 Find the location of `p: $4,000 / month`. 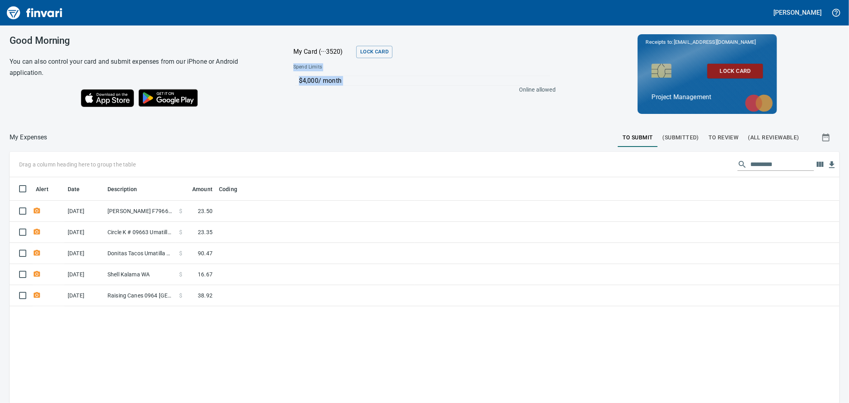

p: $4,000 / month is located at coordinates (424, 81).